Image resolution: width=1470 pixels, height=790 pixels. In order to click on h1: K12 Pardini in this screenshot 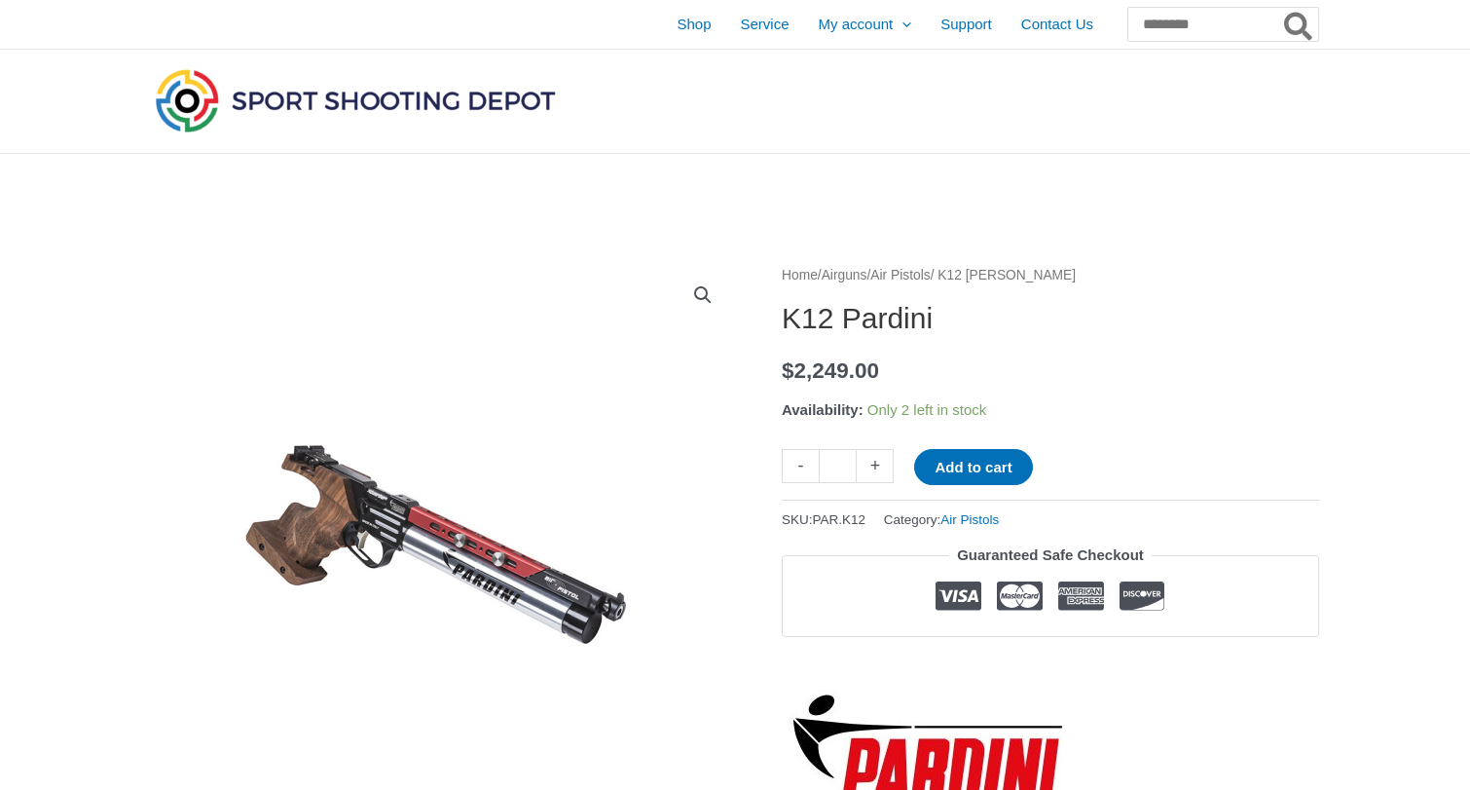, I will do `click(1051, 318)`.